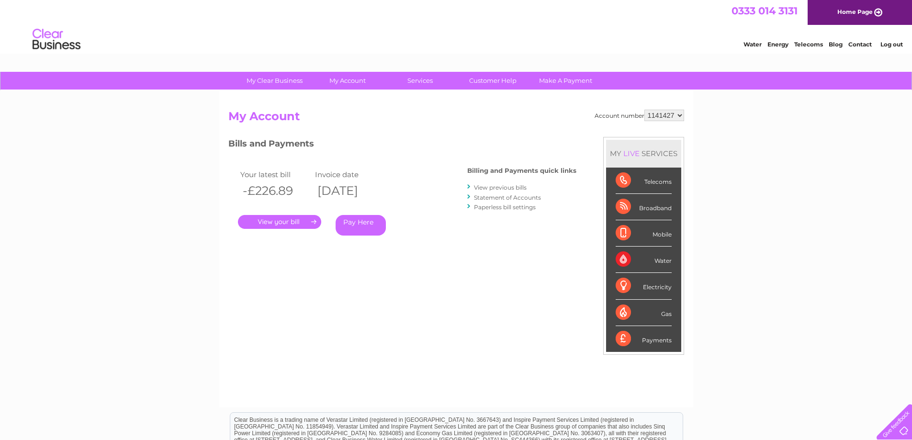 Image resolution: width=912 pixels, height=440 pixels. What do you see at coordinates (639, 115) in the screenshot?
I see `div: Account number` at bounding box center [639, 115].